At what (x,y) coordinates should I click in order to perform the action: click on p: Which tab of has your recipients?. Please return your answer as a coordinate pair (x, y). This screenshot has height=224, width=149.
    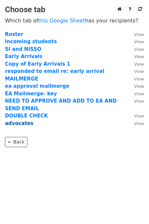
    Looking at the image, I should click on (75, 20).